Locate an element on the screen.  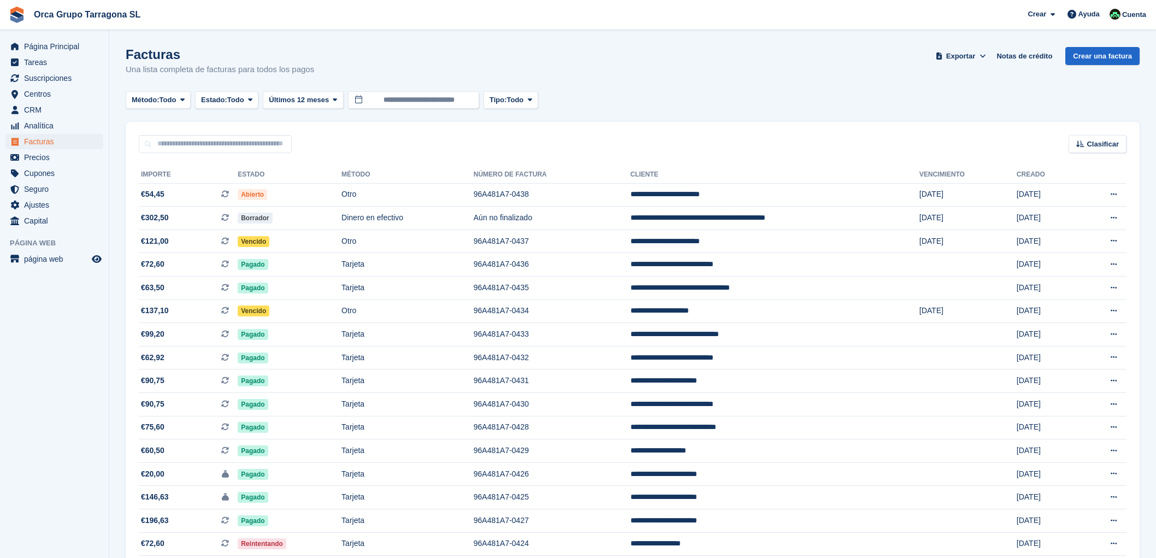
th: Estado is located at coordinates (290, 175).